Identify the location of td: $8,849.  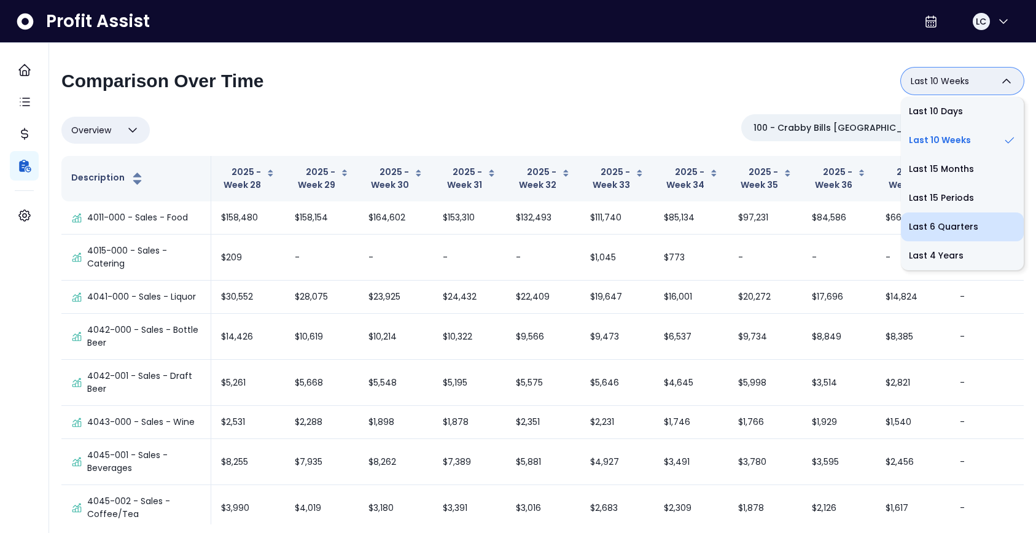
(839, 336).